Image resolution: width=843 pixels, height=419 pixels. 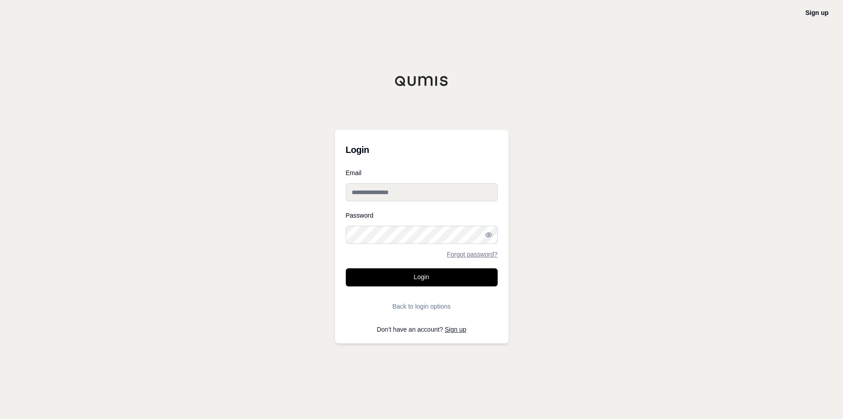 I want to click on img: Qumis, so click(x=422, y=81).